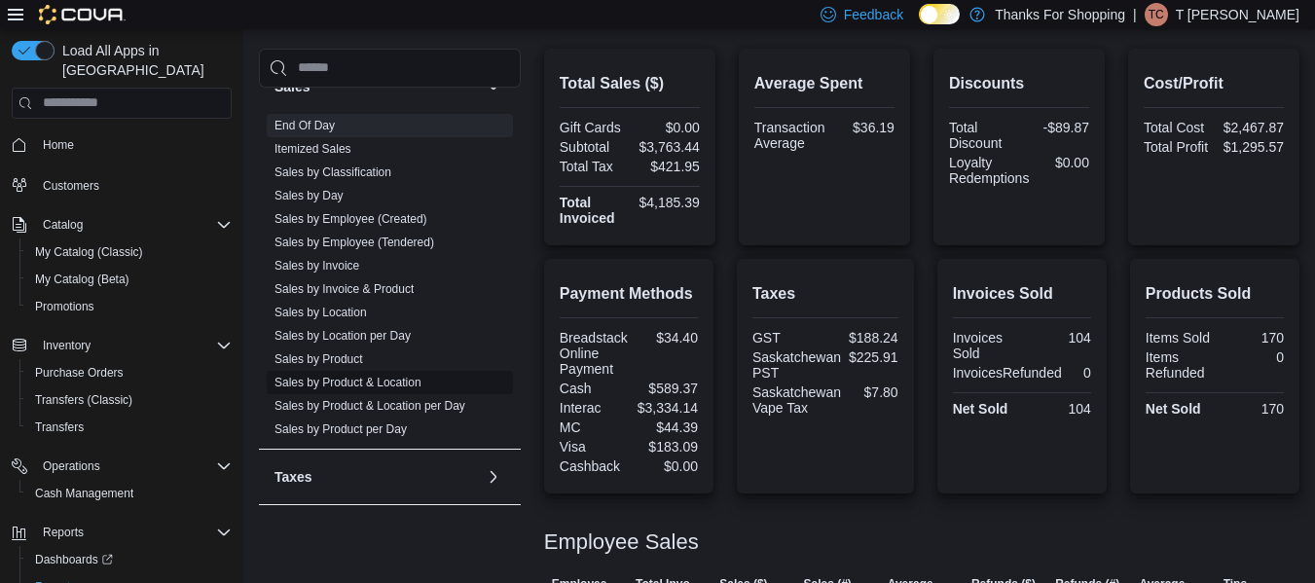 The image size is (1315, 583). I want to click on span: Feedback, so click(873, 15).